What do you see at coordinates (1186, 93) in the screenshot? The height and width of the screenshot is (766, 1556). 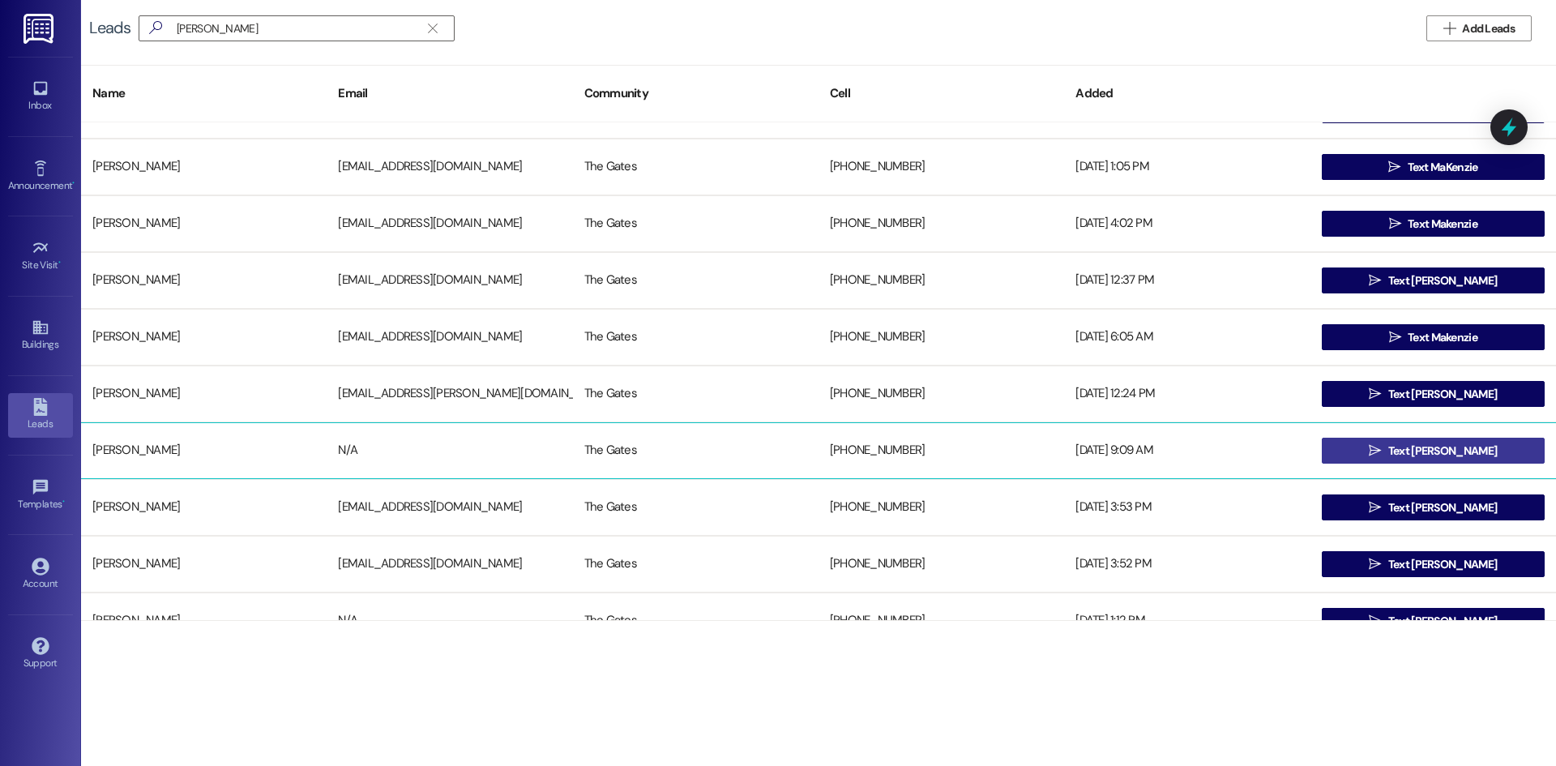 I see `div: Added` at bounding box center [1186, 93].